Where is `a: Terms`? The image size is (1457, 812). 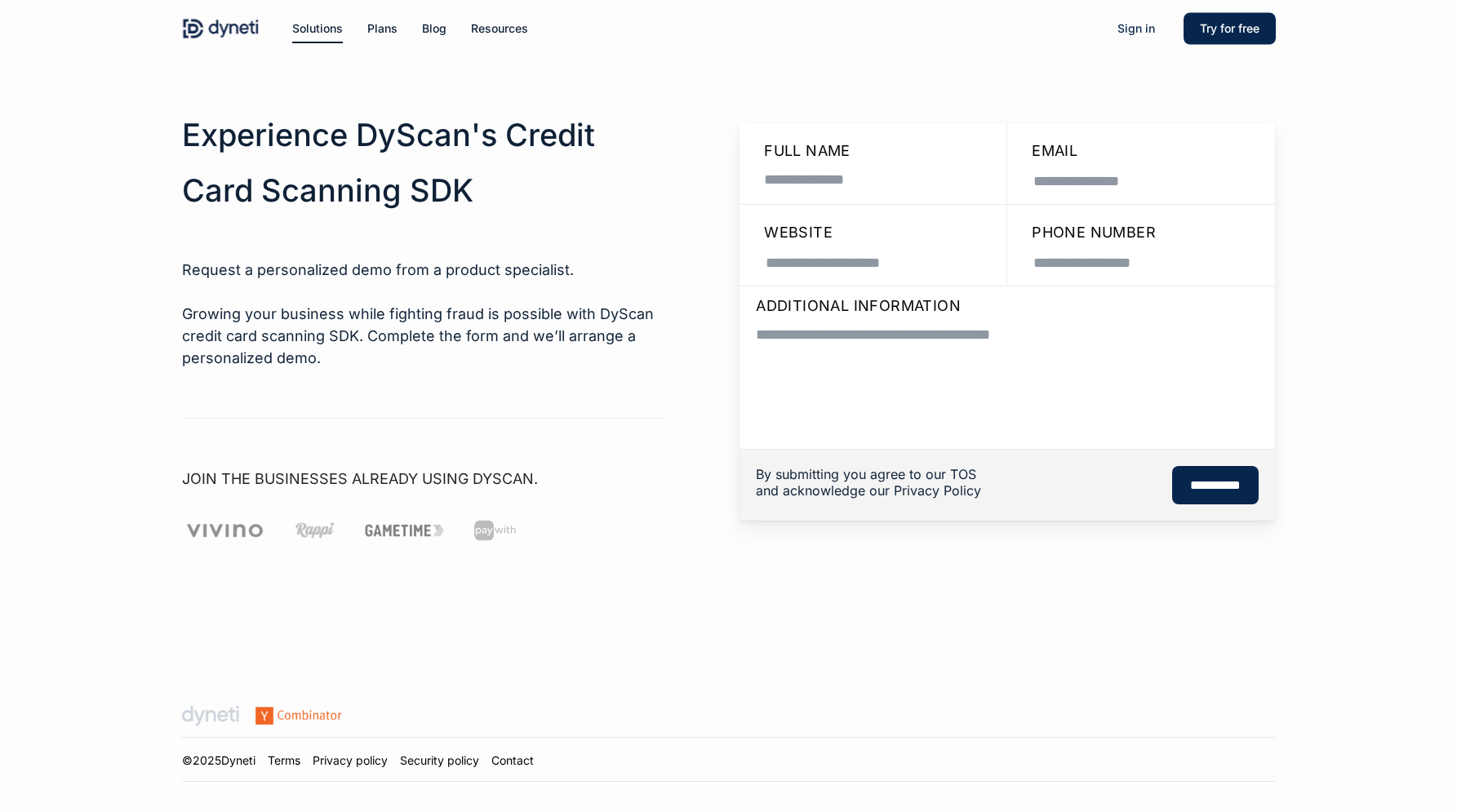 a: Terms is located at coordinates (284, 759).